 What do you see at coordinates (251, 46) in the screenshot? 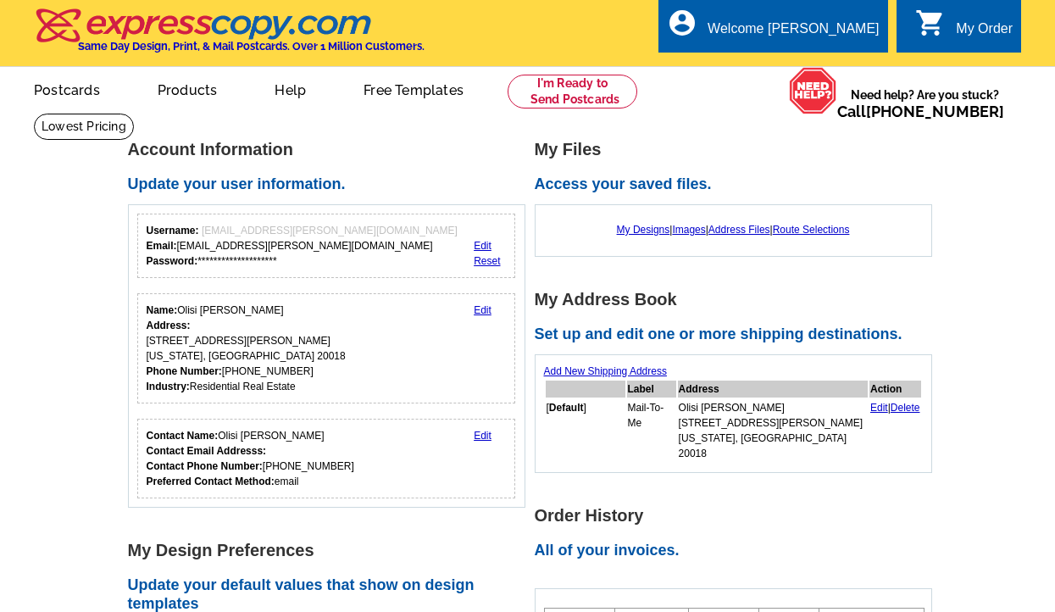
I see `h4: Same Day Design, Print, & Mail Postcards. Over 1 Million Customers.` at bounding box center [251, 46].